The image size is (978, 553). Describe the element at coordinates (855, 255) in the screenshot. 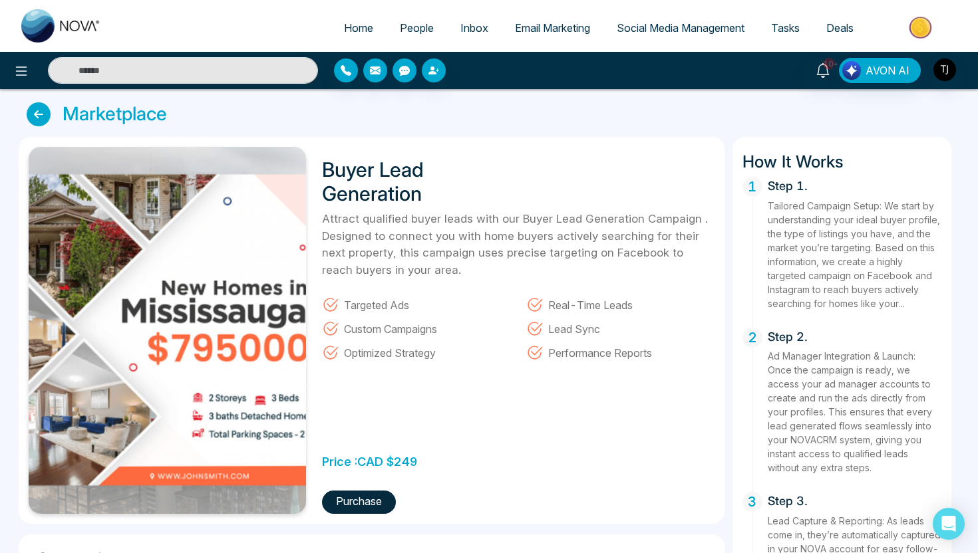

I see `p: Tailored Campaign Setup: We start by understanding your ideal buyer profile, the type of listings...` at that location.